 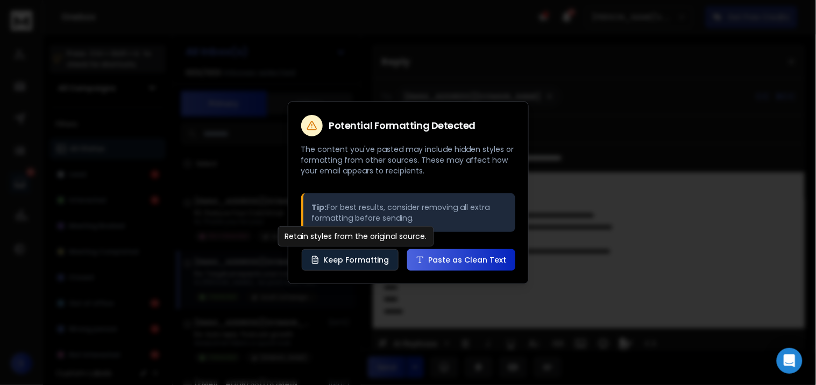 I want to click on div: Open Intercom Messenger, so click(x=789, y=361).